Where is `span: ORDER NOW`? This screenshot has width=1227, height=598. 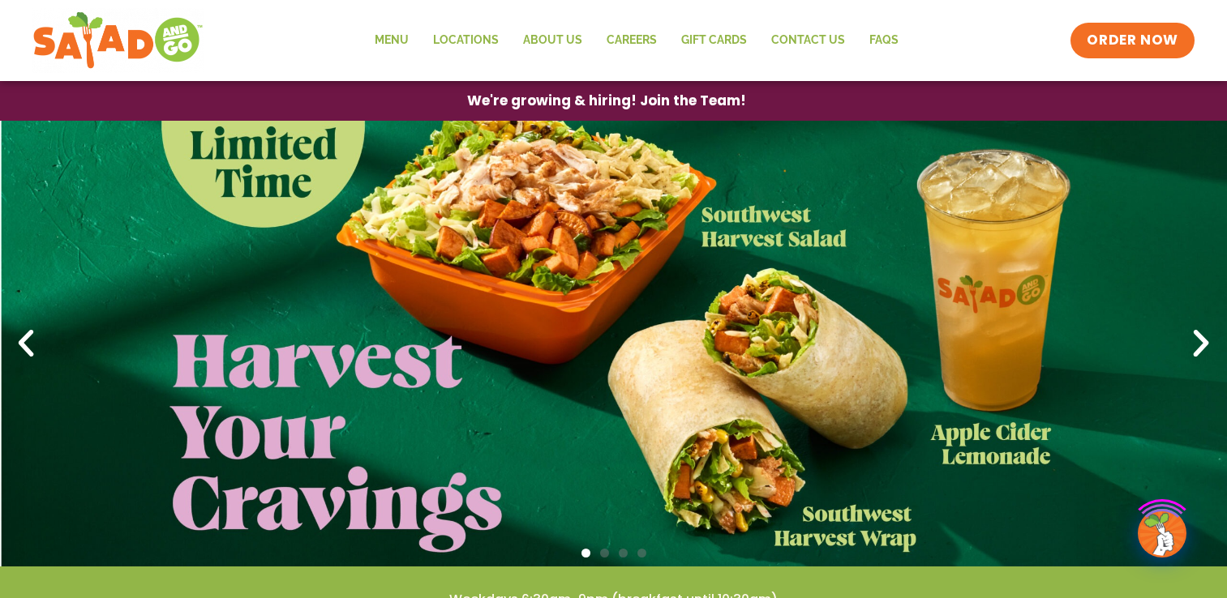
span: ORDER NOW is located at coordinates (1132, 41).